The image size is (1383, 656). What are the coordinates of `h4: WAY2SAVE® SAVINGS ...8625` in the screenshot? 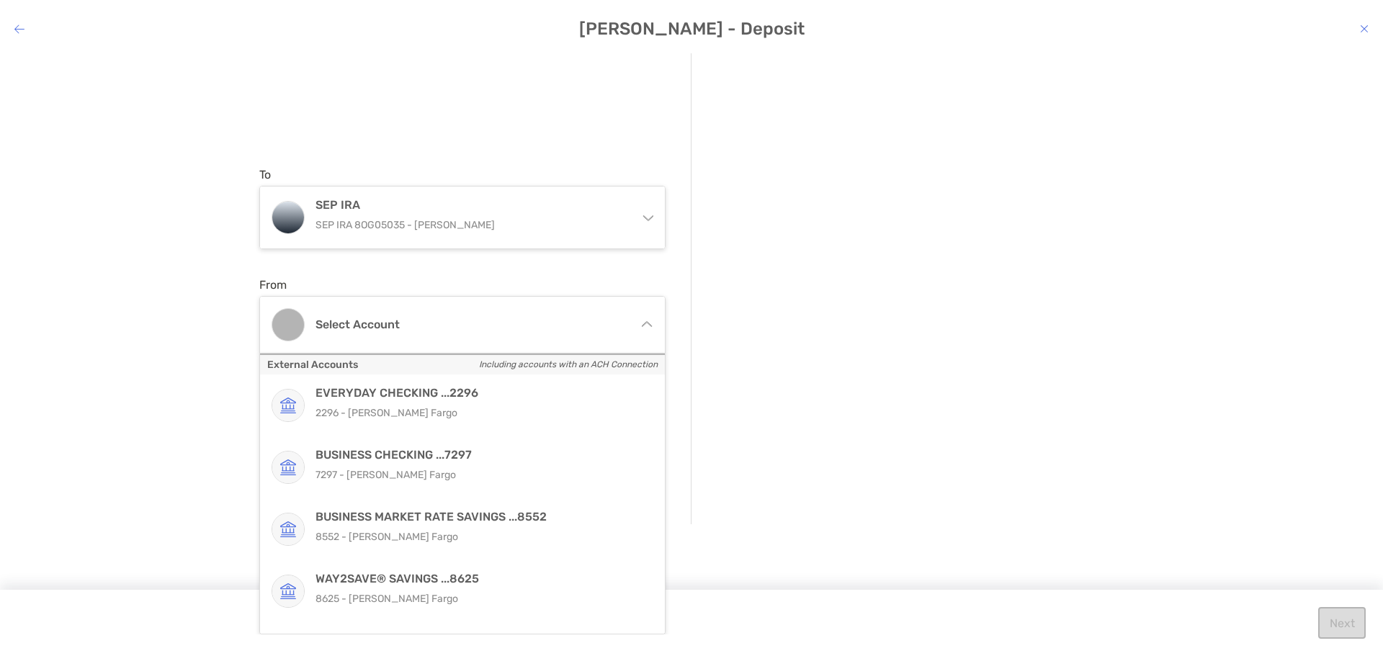 It's located at (477, 578).